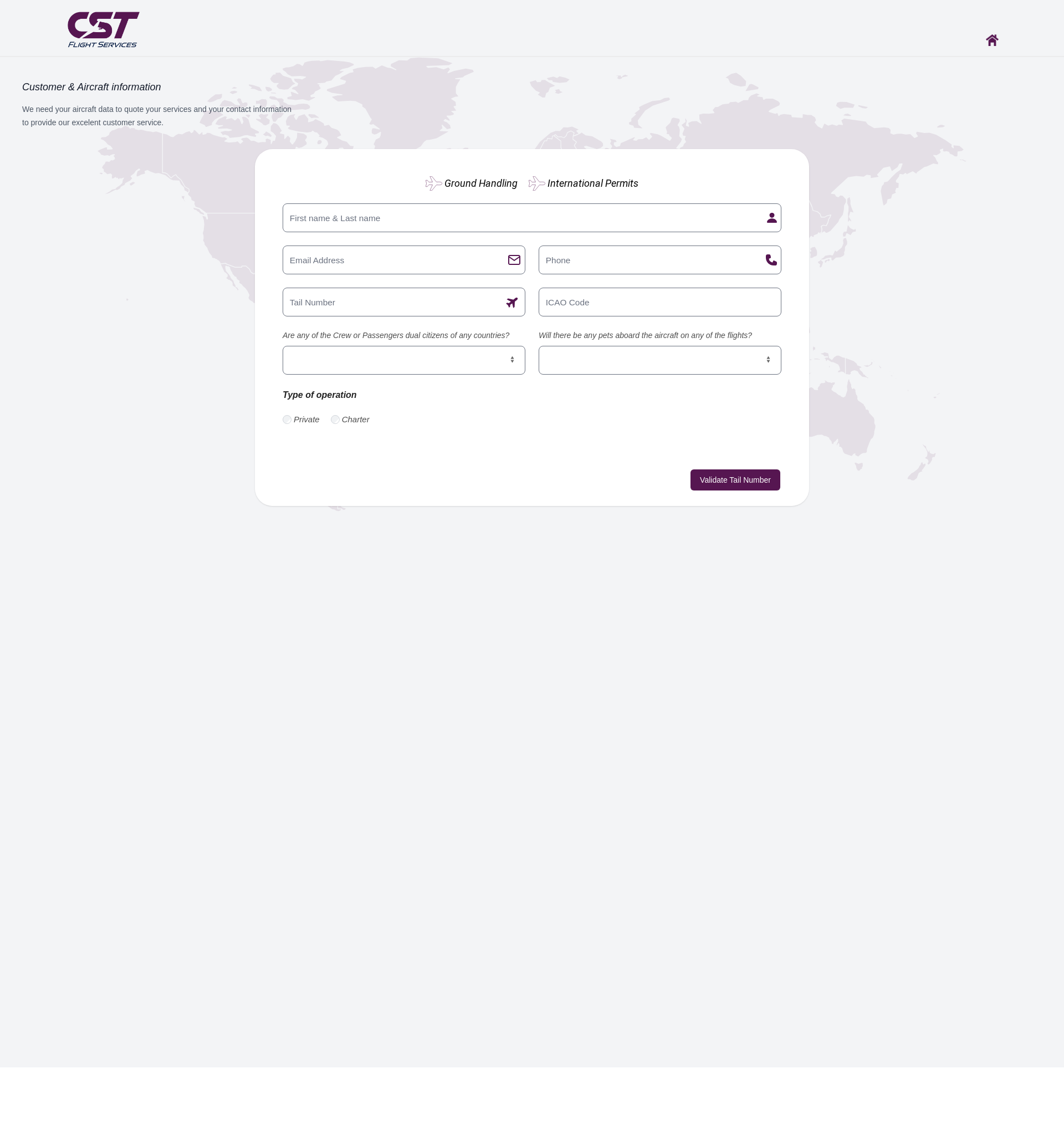  What do you see at coordinates (992, 40) in the screenshot?
I see `img: Home` at bounding box center [992, 40].